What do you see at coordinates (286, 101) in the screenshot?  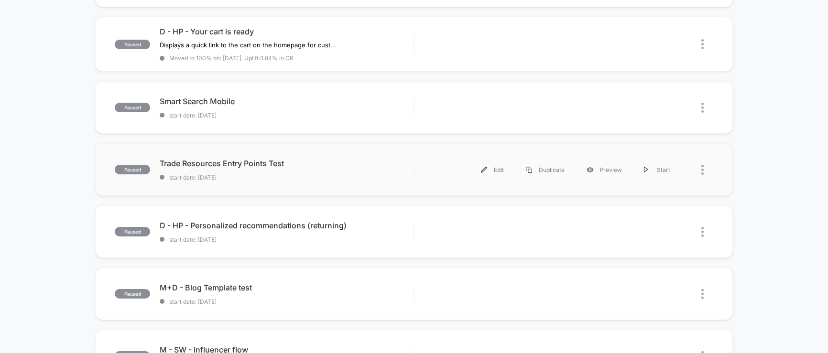 I see `span: Smart Search Mobile` at bounding box center [286, 101].